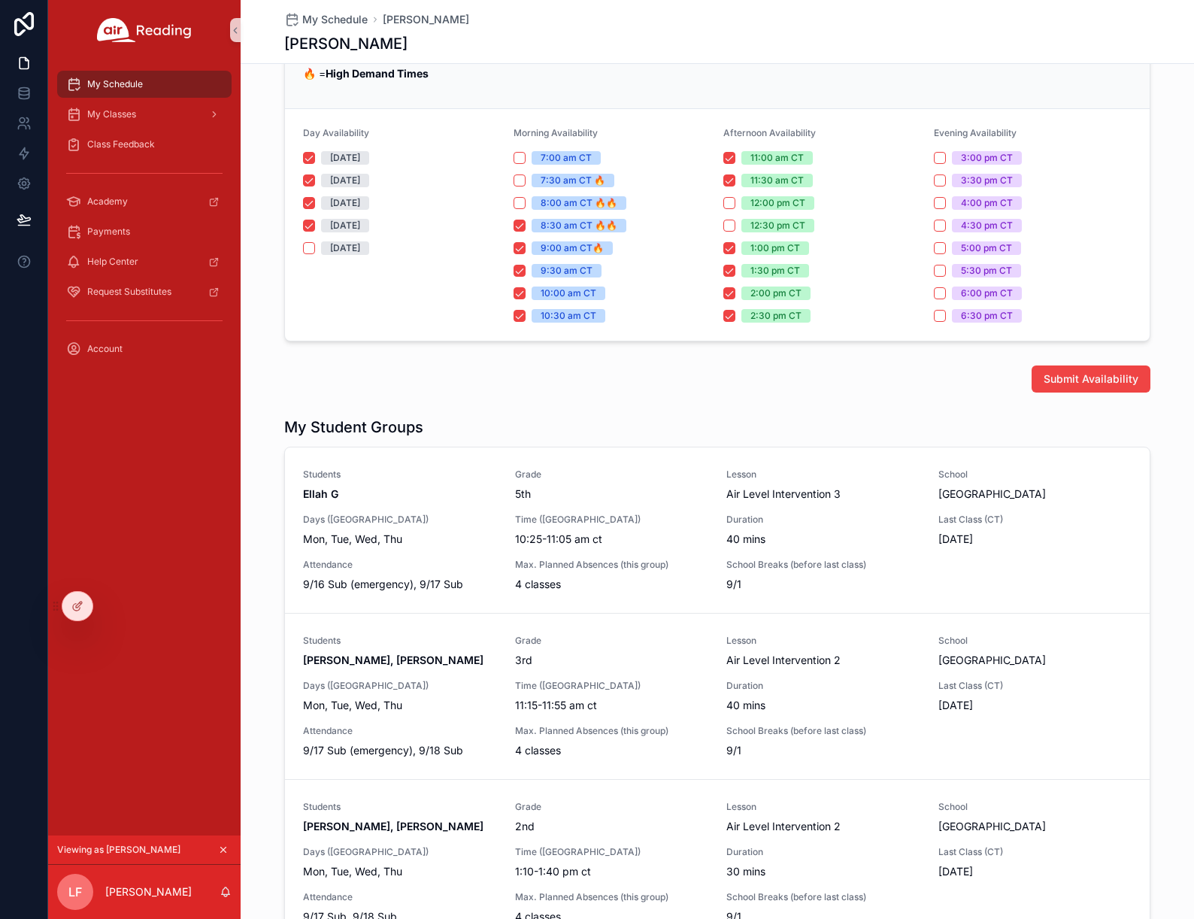 This screenshot has height=919, width=1194. Describe the element at coordinates (104, 349) in the screenshot. I see `span: Account` at that location.